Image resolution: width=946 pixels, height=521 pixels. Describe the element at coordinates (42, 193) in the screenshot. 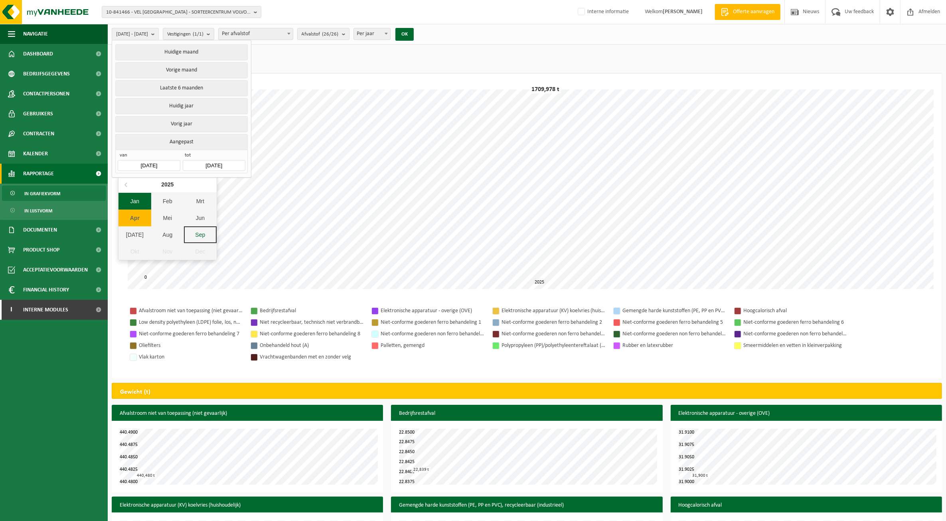

I see `span: In grafiekvorm` at that location.